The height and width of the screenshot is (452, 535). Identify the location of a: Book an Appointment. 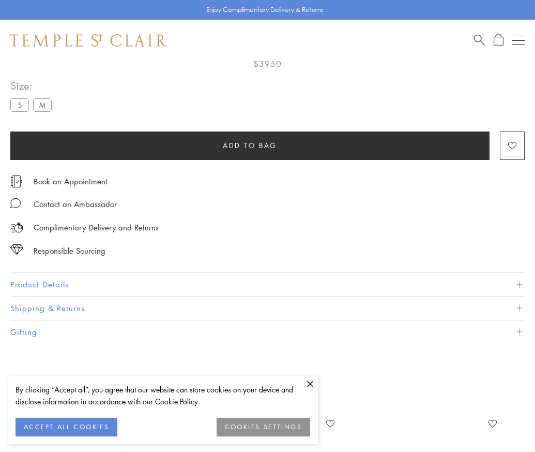
(70, 181).